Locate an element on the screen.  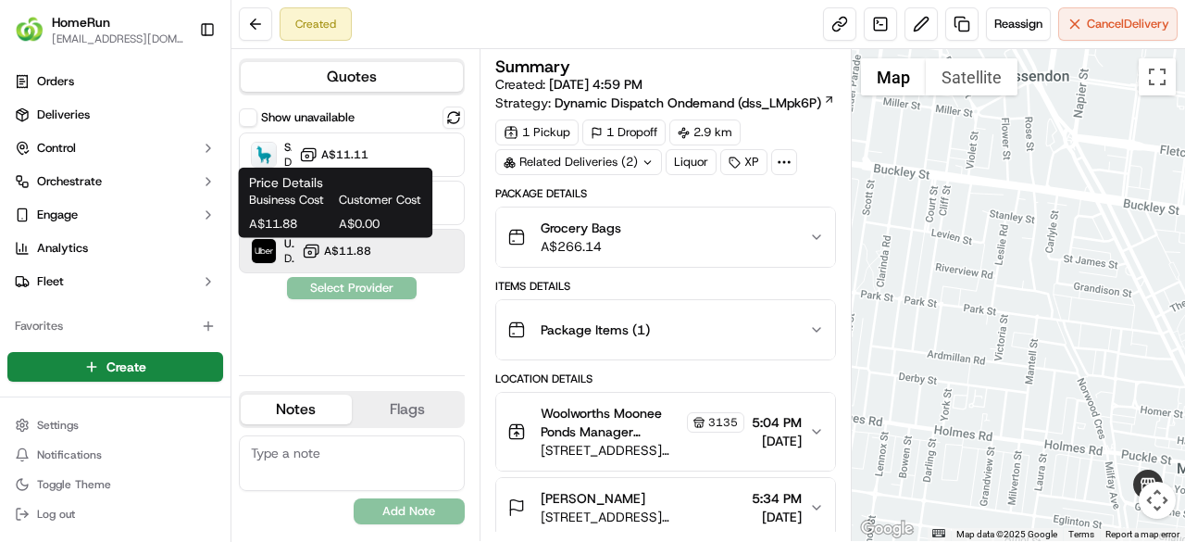
button: Map camera controls is located at coordinates (1157, 500).